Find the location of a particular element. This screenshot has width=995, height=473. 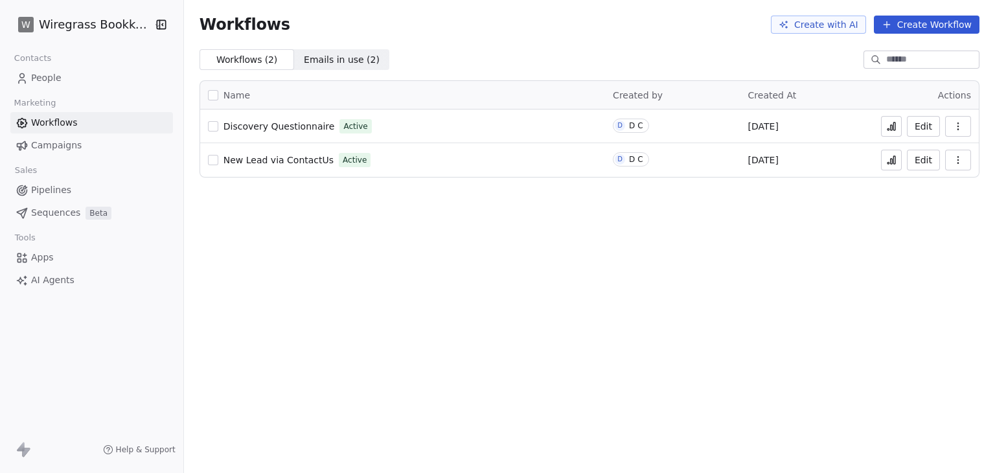

span: Sales is located at coordinates (26, 170).